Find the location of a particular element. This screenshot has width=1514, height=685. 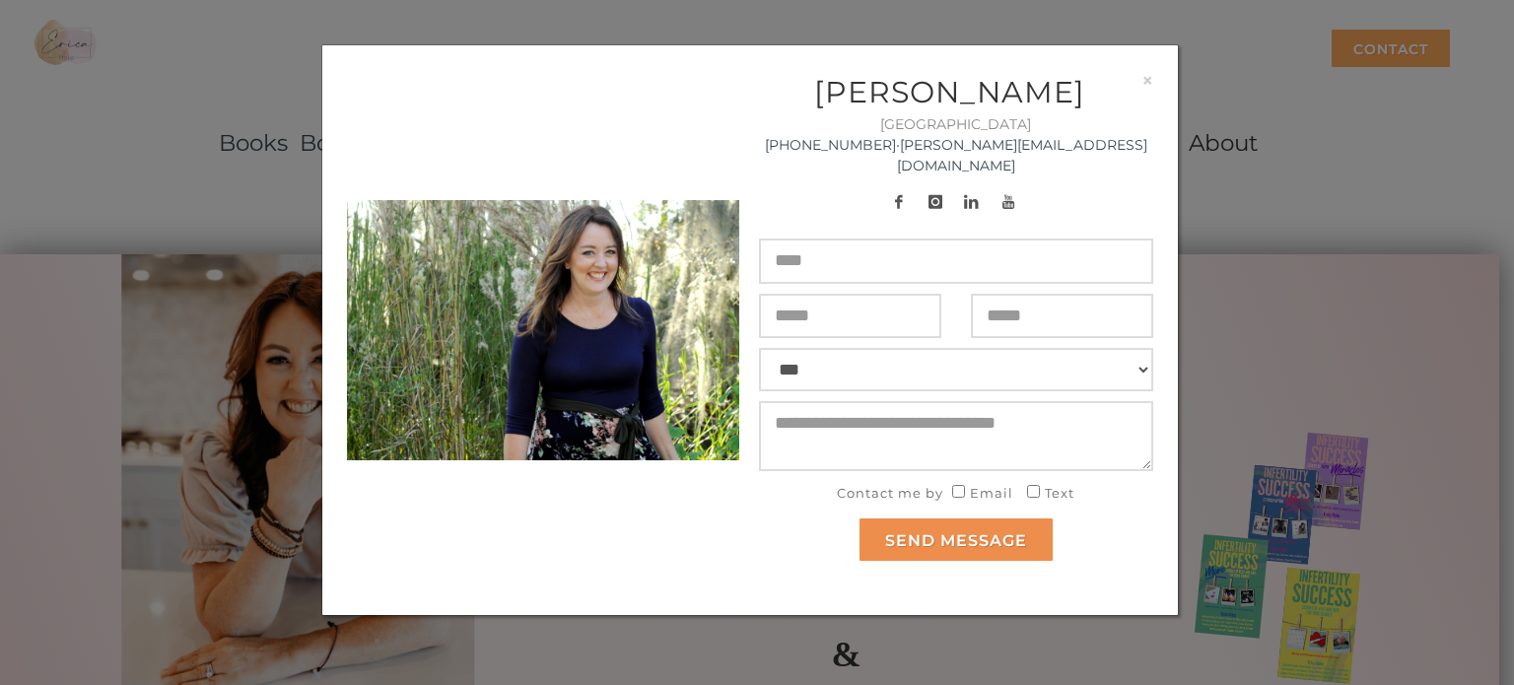

button: Send Message is located at coordinates (956, 539).